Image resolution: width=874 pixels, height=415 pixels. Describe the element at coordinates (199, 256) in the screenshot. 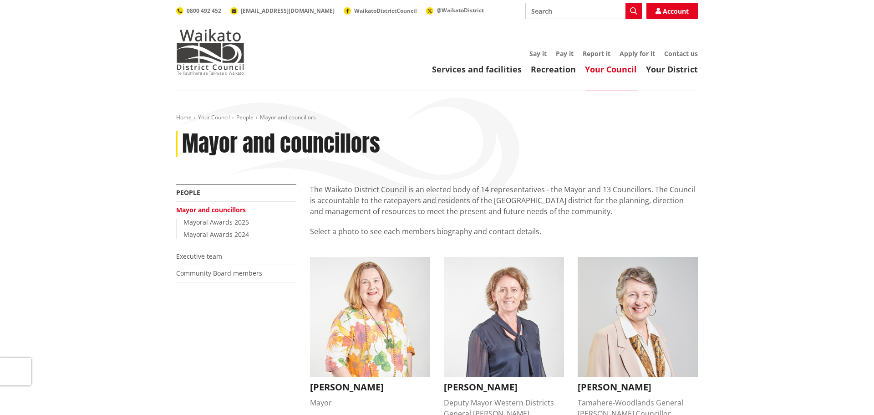

I see `a: Executive team` at that location.